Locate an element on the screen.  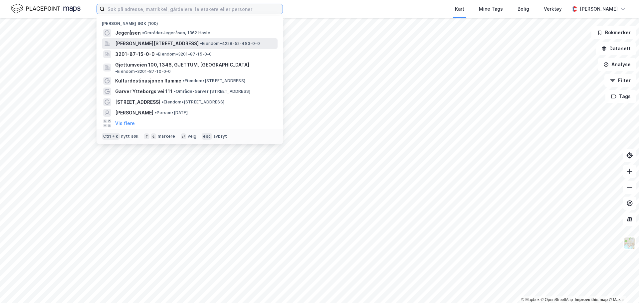
a: OpenStreetMap is located at coordinates (557, 300).